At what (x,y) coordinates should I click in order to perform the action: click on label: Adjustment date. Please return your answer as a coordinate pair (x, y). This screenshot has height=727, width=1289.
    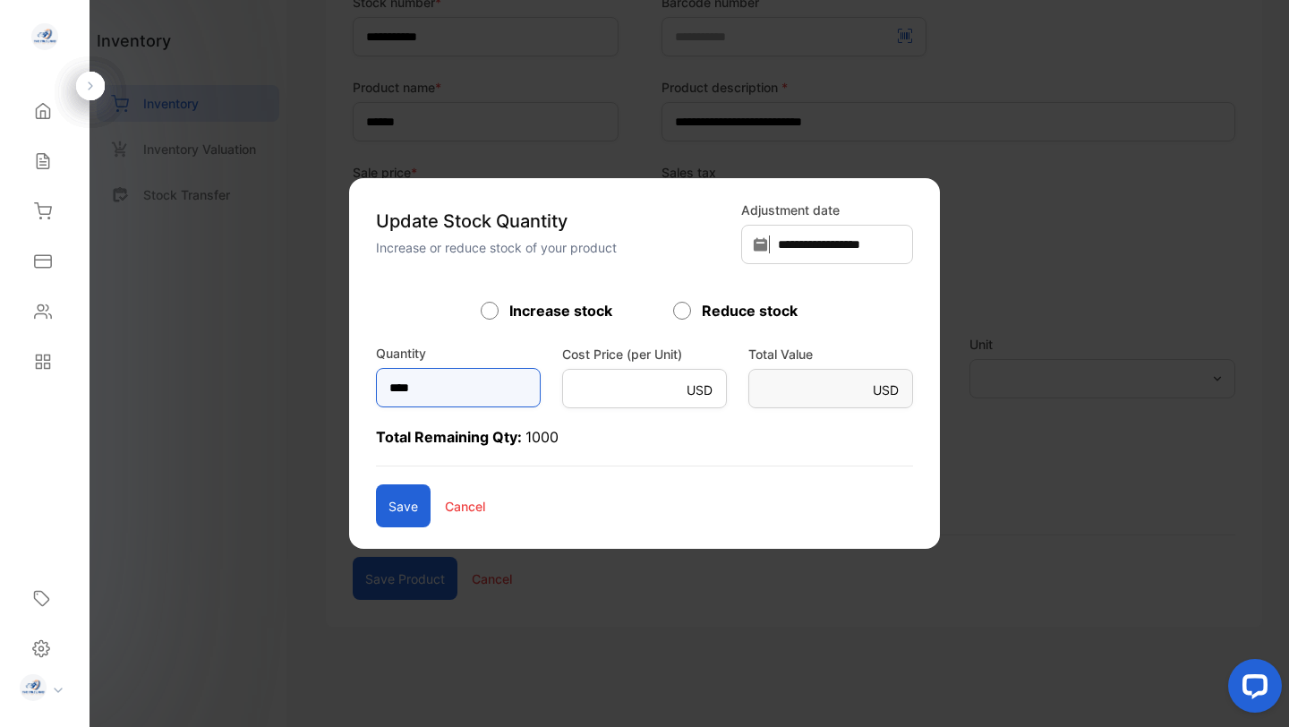
    Looking at the image, I should click on (827, 209).